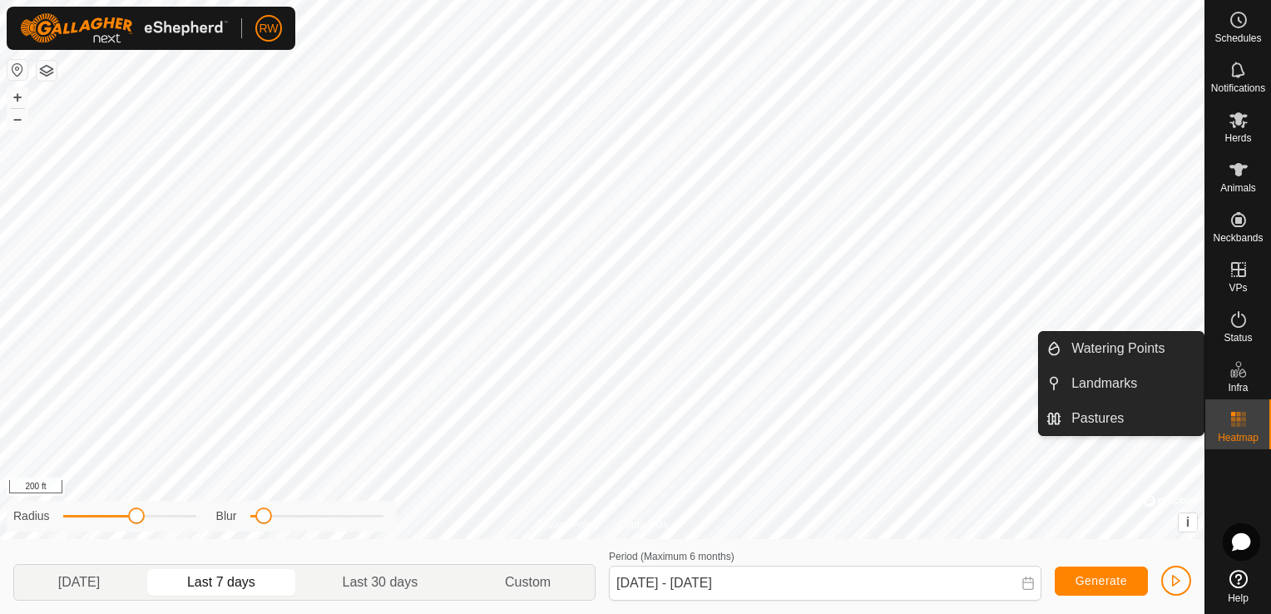 The width and height of the screenshot is (1271, 614). What do you see at coordinates (1121, 418) in the screenshot?
I see `li: Pastures` at bounding box center [1121, 418].